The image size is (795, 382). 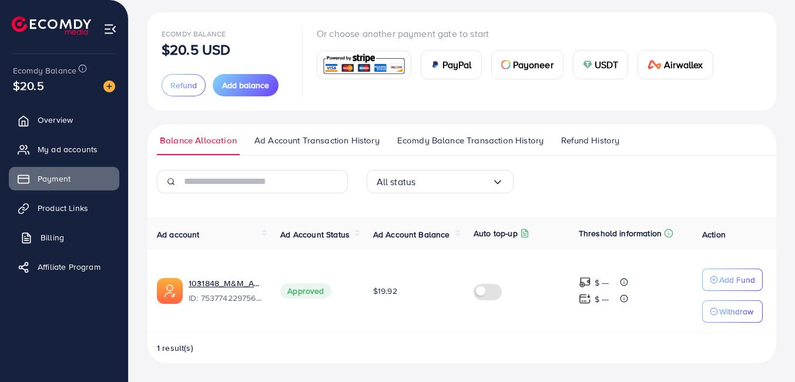 I want to click on span: My ad accounts, so click(x=68, y=149).